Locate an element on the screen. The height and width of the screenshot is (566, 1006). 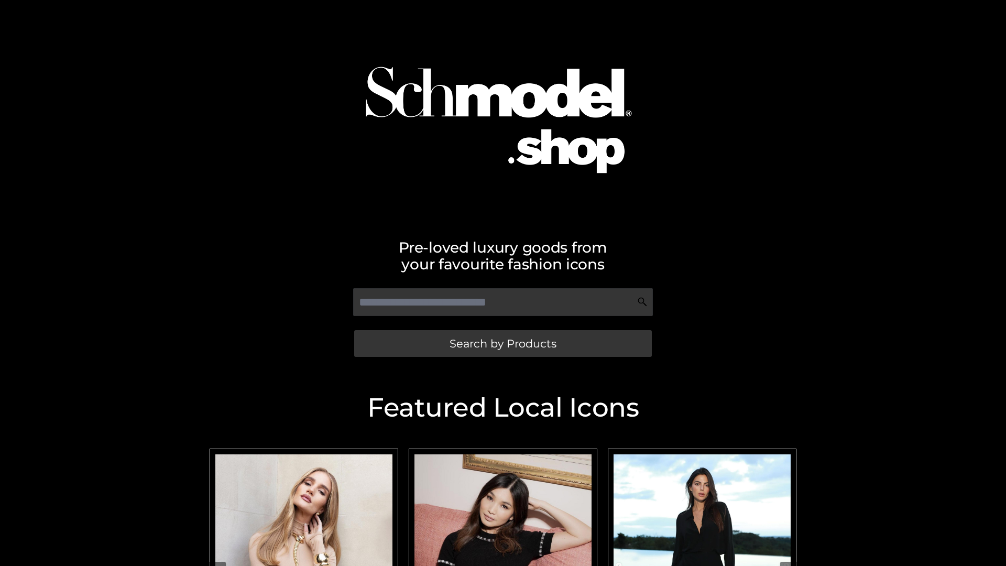
img: Search Icon is located at coordinates (642, 302).